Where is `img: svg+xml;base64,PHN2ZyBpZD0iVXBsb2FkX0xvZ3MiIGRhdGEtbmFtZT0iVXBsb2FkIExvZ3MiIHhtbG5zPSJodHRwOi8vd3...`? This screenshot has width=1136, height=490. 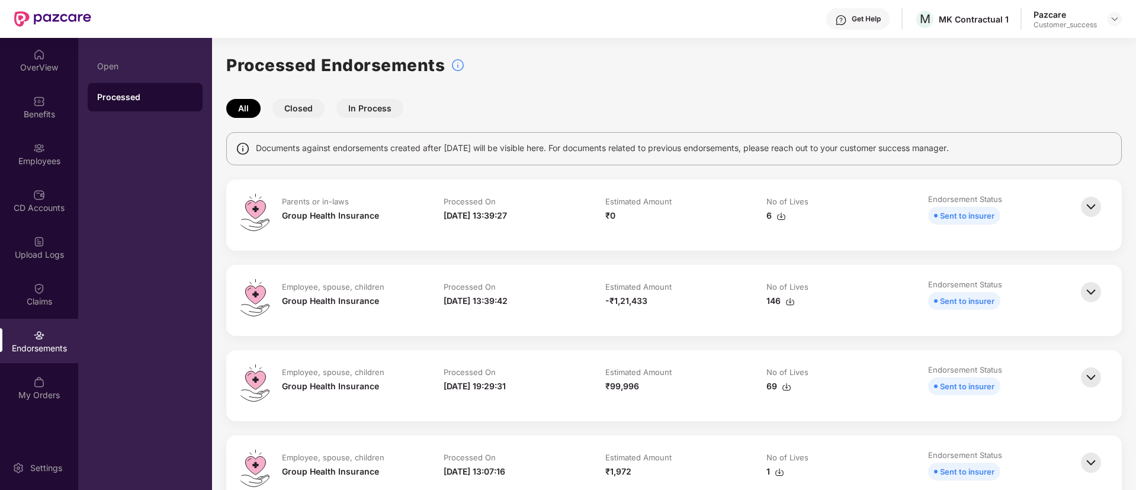 img: svg+xml;base64,PHN2ZyBpZD0iVXBsb2FkX0xvZ3MiIGRhdGEtbmFtZT0iVXBsb2FkIExvZ3MiIHhtbG5zPSJodHRwOi8vd3... is located at coordinates (39, 242).